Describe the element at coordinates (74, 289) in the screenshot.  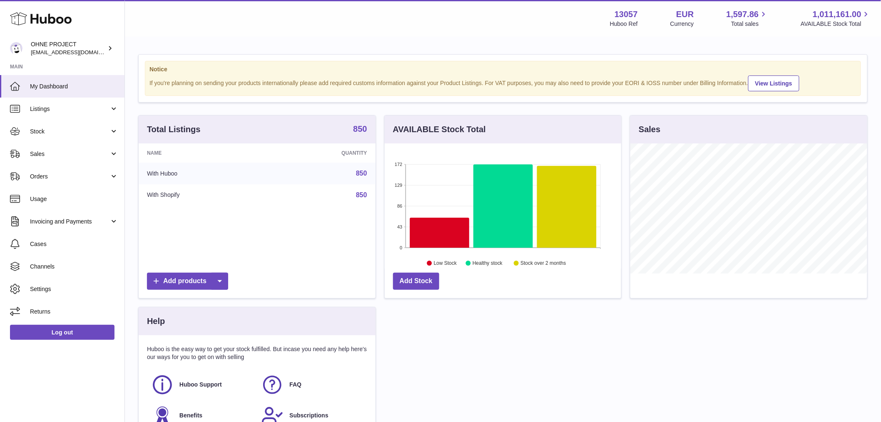
I see `span: Settings` at that location.